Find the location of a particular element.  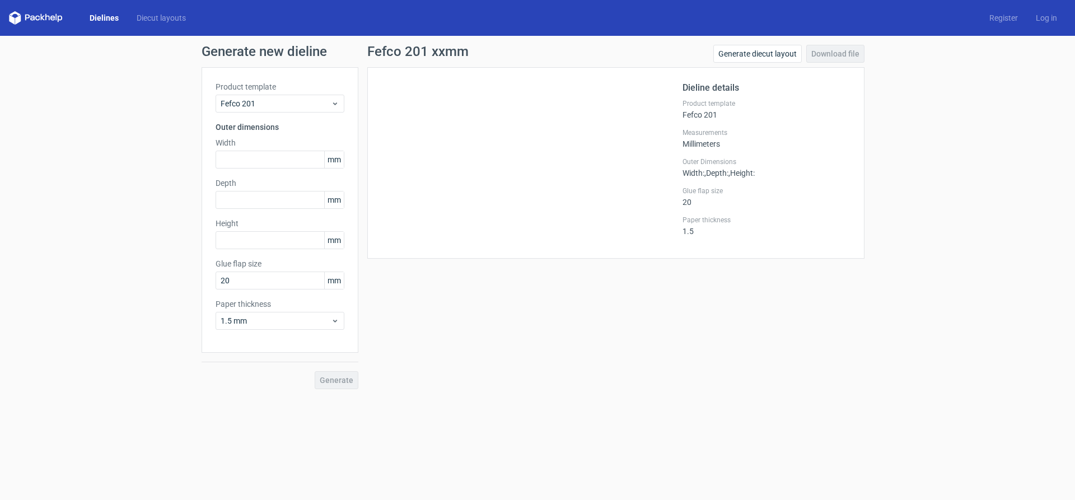

div: Fefco 201 is located at coordinates (766, 109).